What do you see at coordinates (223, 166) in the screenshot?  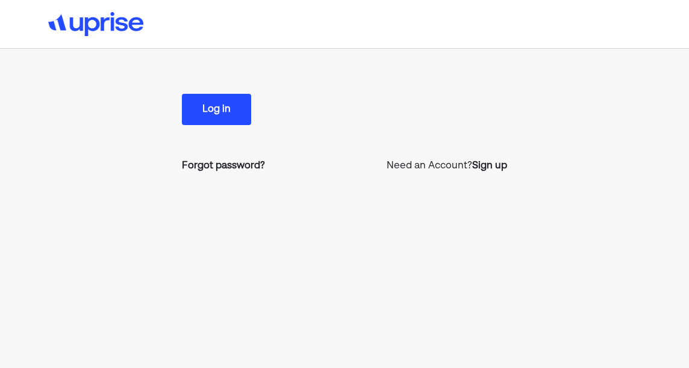 I see `div: Forgot password?` at bounding box center [223, 166].